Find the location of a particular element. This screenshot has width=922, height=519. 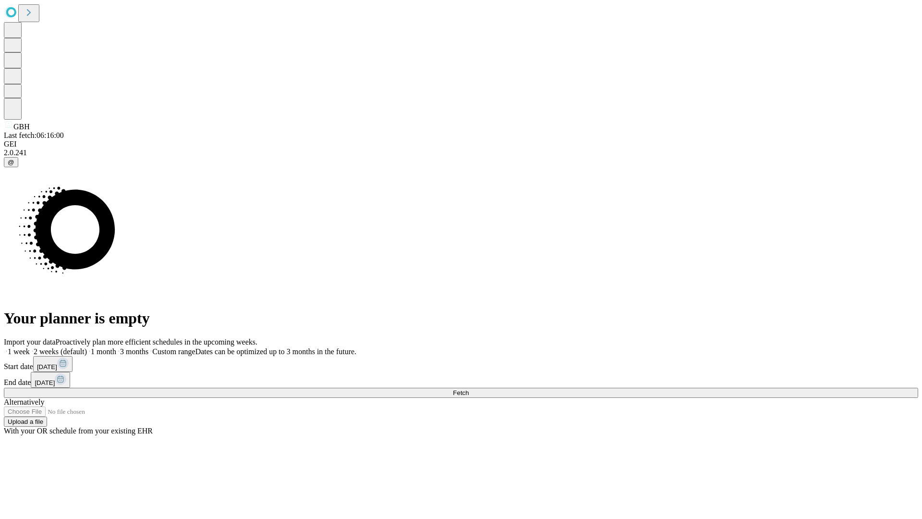

span: 2 weeks (default) is located at coordinates (60, 351).